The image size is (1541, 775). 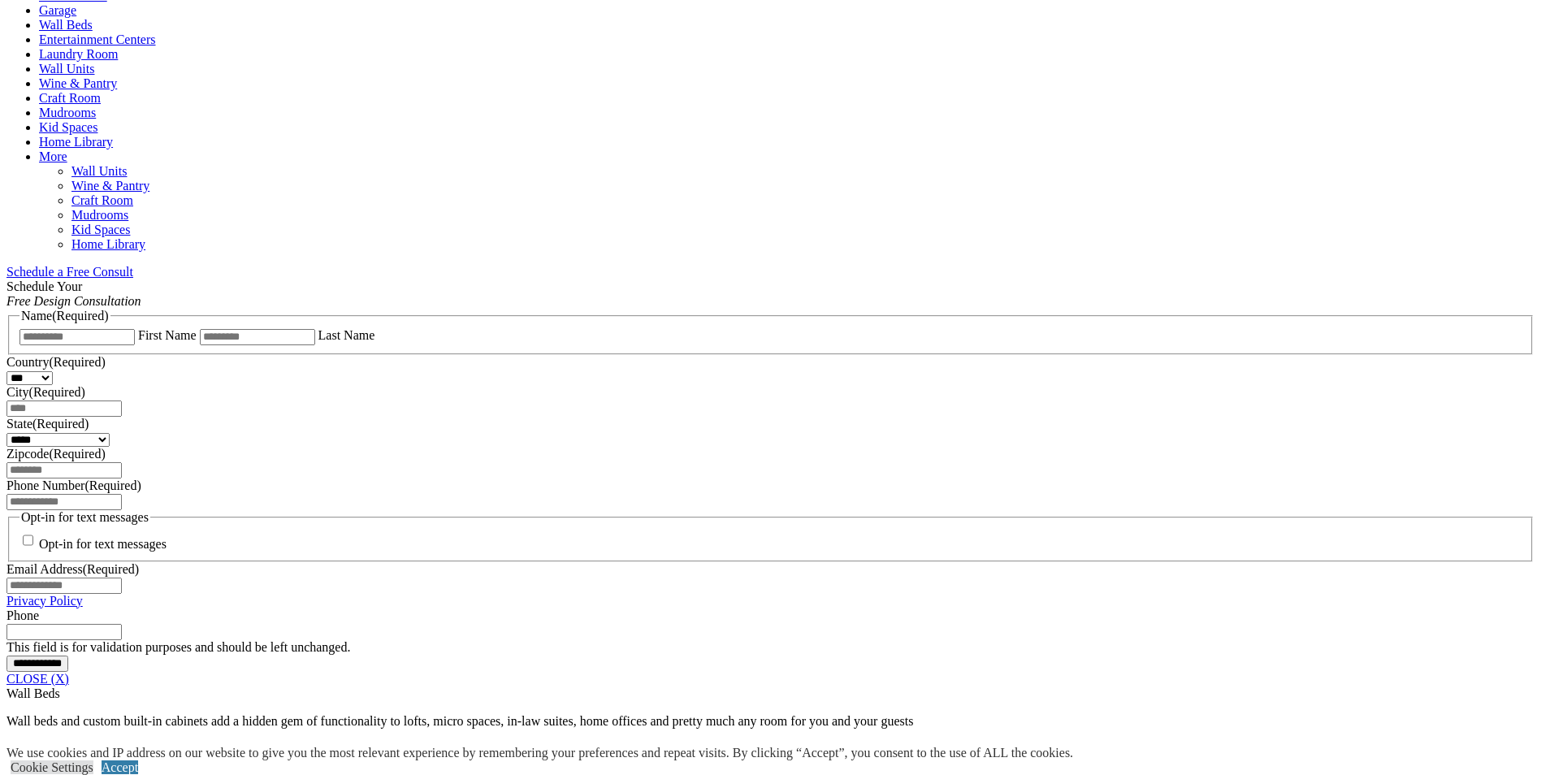 I want to click on label: Email Address, so click(x=72, y=569).